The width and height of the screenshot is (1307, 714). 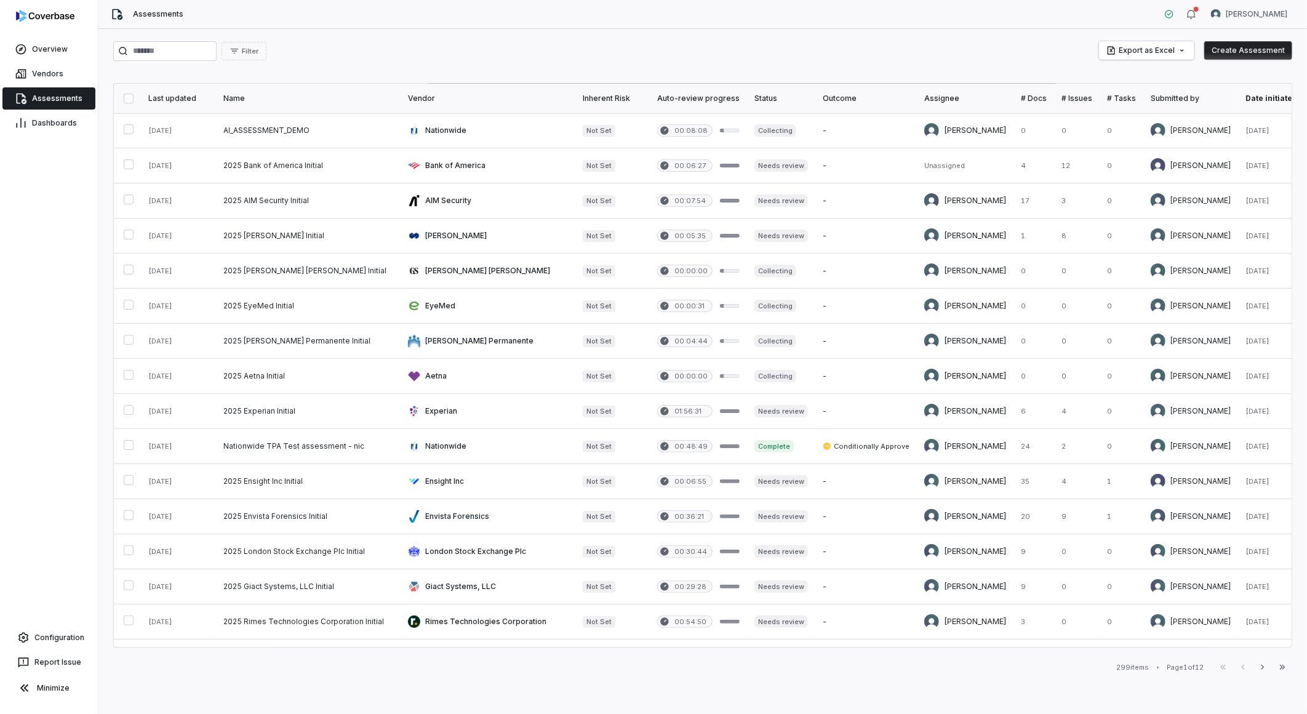 I want to click on div: Status, so click(x=781, y=98).